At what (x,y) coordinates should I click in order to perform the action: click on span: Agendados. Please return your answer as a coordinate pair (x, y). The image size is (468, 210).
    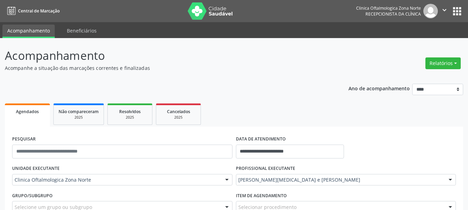
    Looking at the image, I should click on (27, 111).